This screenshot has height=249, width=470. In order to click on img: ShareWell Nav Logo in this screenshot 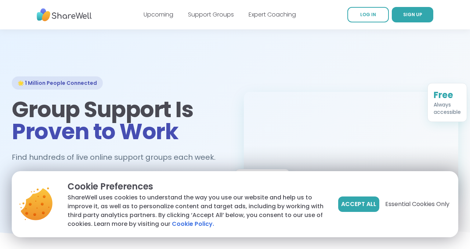, I will do `click(64, 15)`.